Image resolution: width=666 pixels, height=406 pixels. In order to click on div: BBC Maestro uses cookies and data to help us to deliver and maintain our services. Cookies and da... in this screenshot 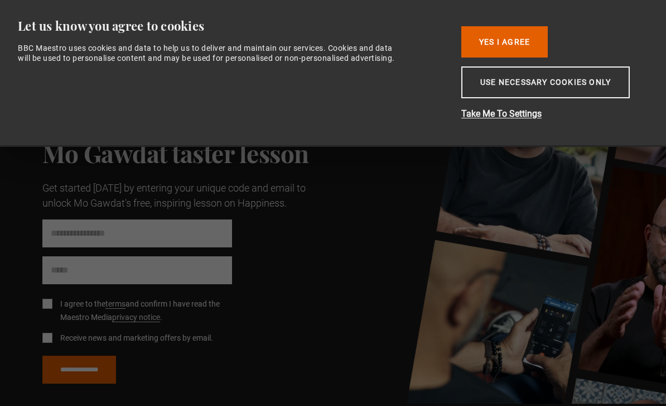, I will do `click(210, 53)`.